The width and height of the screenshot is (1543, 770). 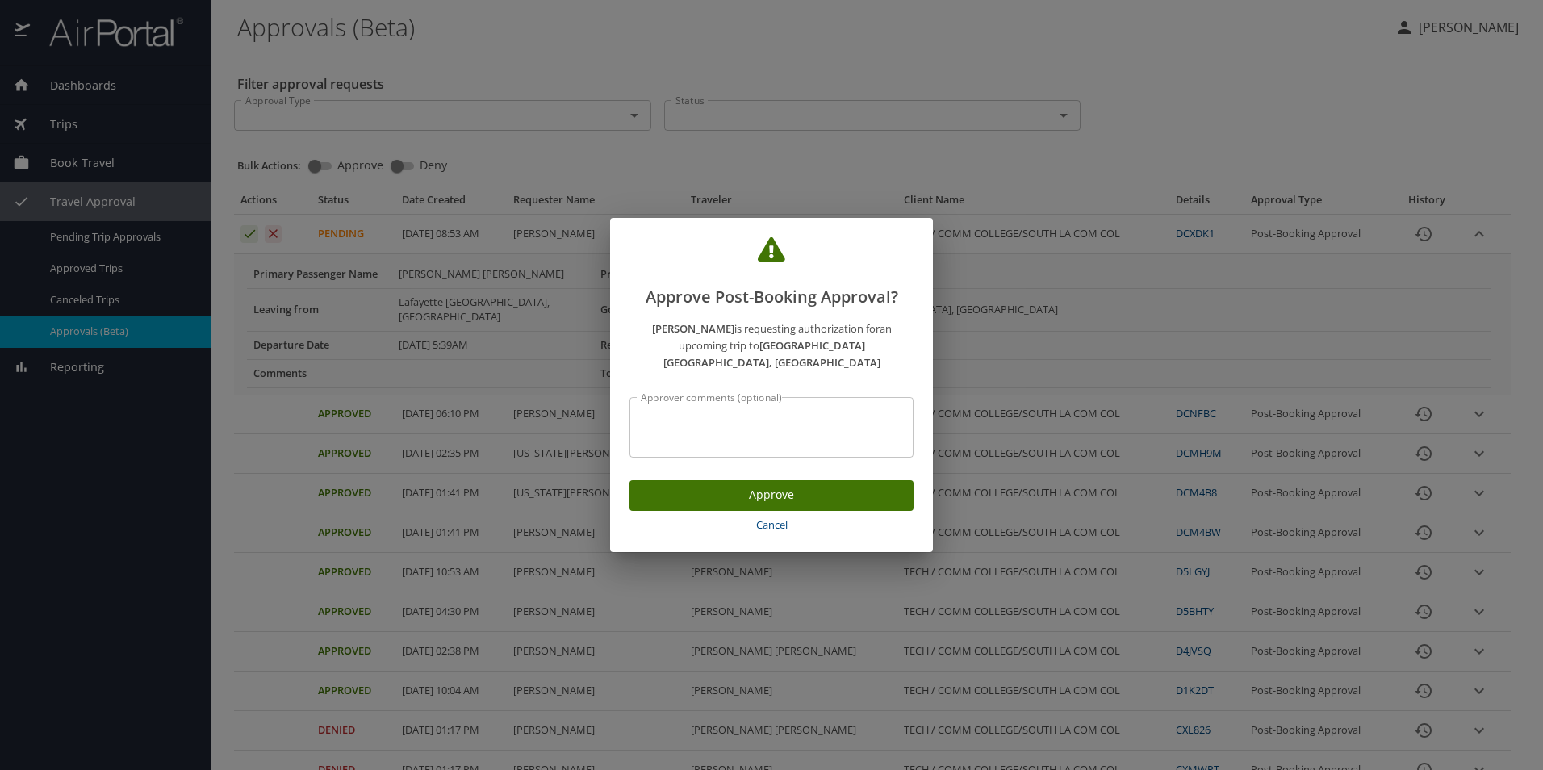 What do you see at coordinates (772, 274) in the screenshot?
I see `h2: Approve Post-Booking Approval?` at bounding box center [772, 274].